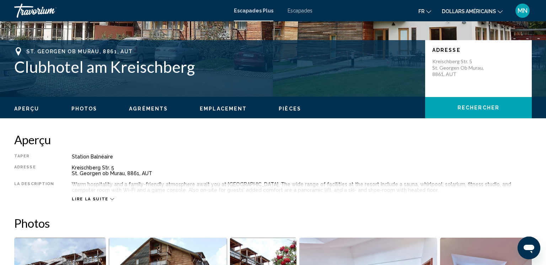  What do you see at coordinates (223, 109) in the screenshot?
I see `span: Emplacement` at bounding box center [223, 109].